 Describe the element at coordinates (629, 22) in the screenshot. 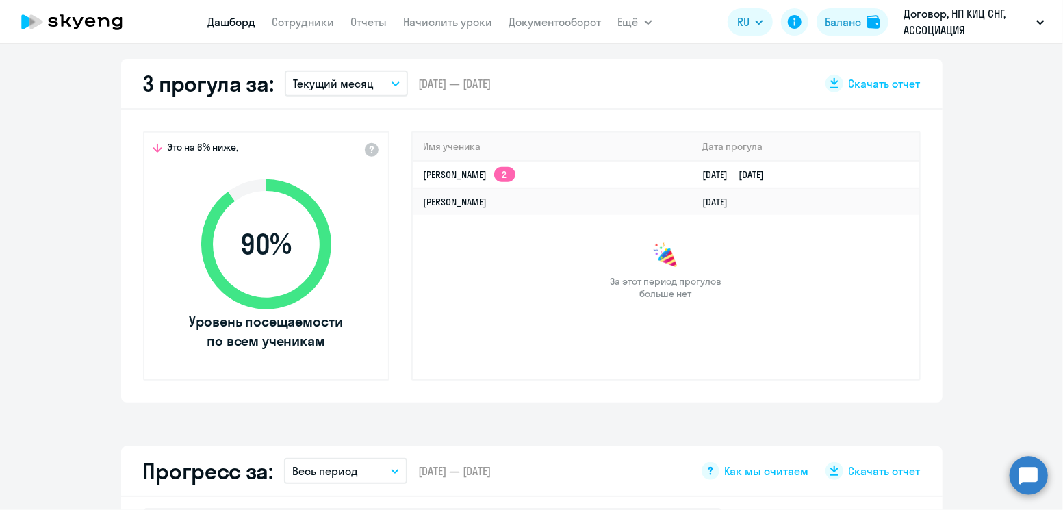

I see `span: Ещё` at that location.